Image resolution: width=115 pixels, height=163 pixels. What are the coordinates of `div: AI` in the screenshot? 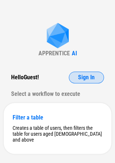 It's located at (74, 53).